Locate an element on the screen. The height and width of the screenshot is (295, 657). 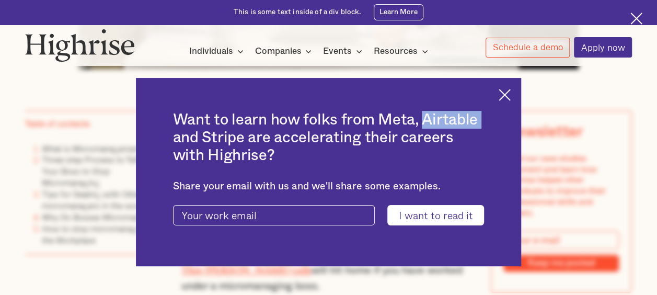
img: Highrise logo is located at coordinates (80, 45).